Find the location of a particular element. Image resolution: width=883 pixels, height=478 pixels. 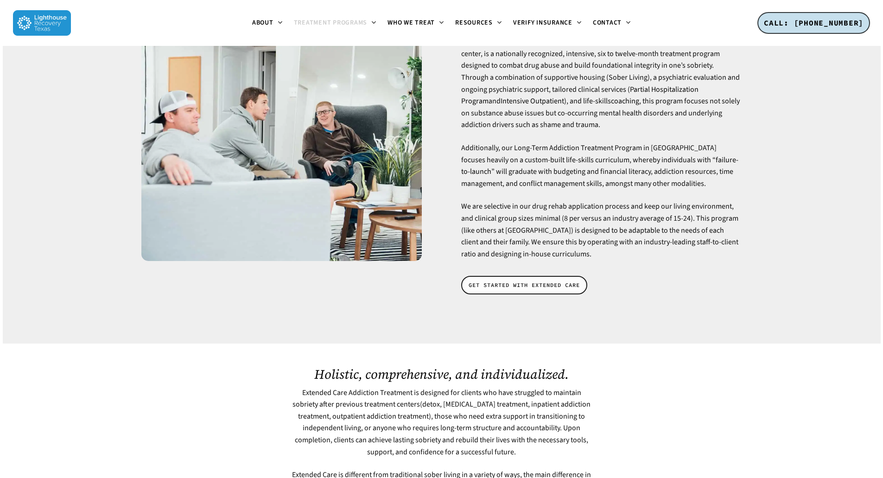

a: coaching is located at coordinates (625, 101).